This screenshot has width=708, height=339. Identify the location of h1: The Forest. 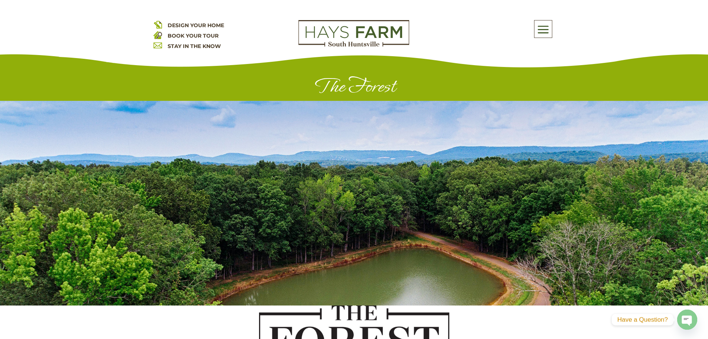
(354, 88).